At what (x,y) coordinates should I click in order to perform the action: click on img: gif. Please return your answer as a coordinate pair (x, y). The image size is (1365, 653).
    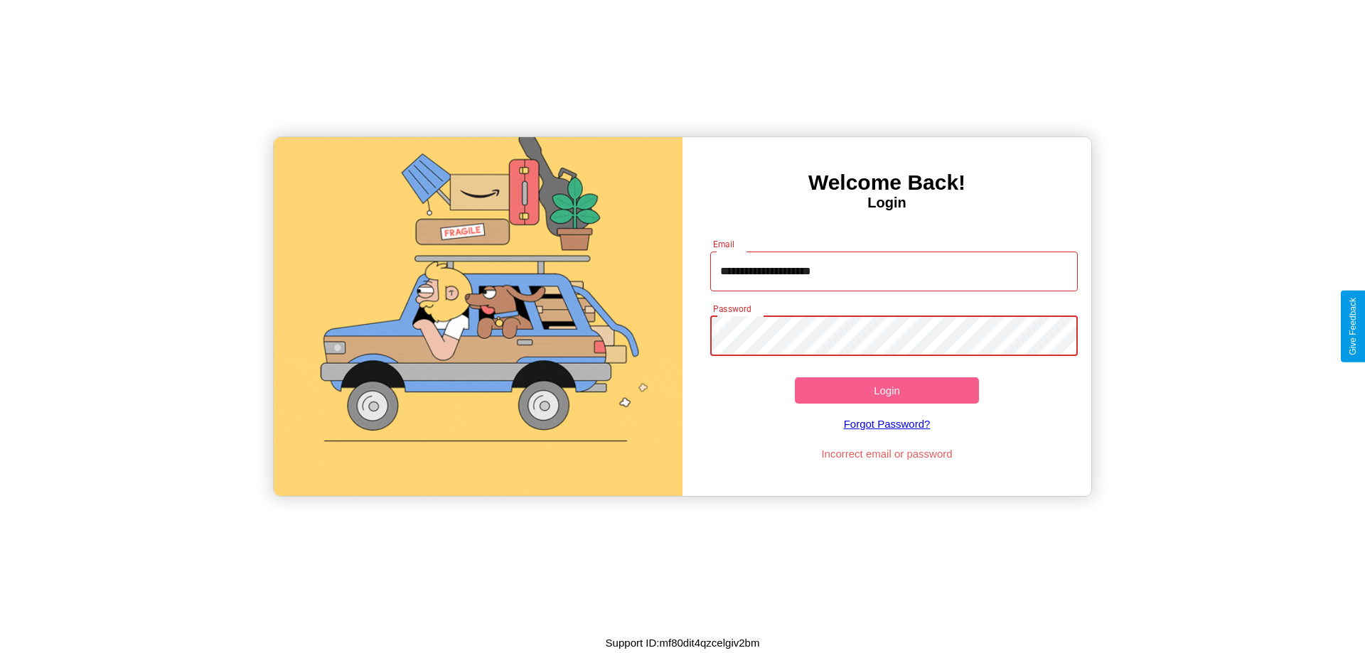
    Looking at the image, I should click on (478, 316).